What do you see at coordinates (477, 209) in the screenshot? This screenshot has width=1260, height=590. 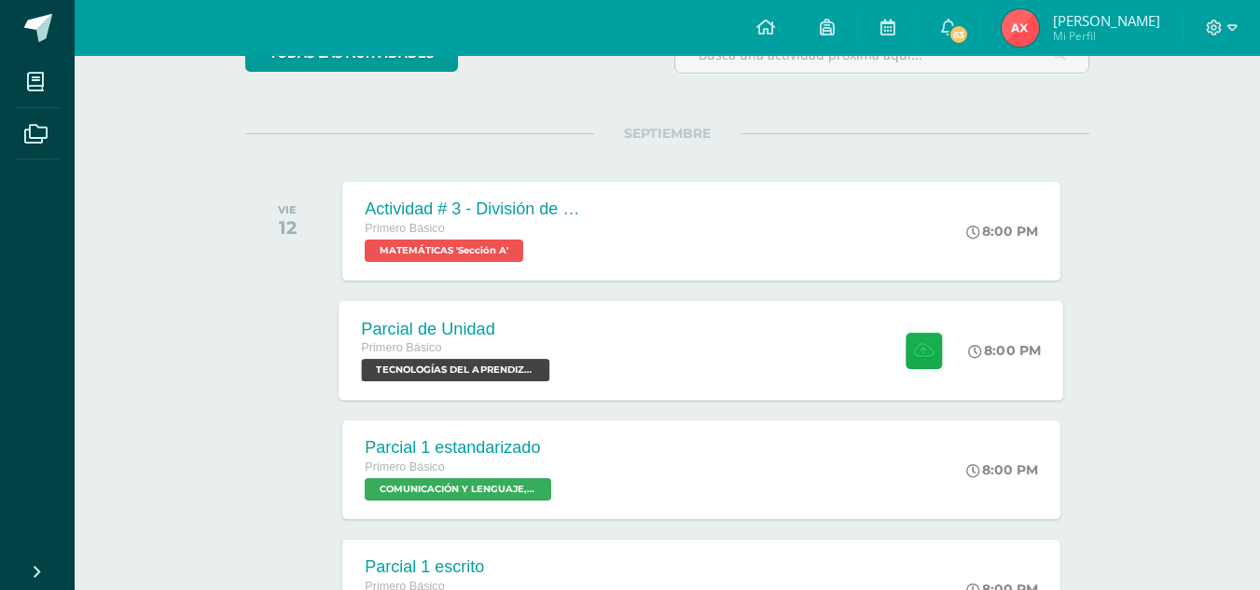 I see `div: Actividad # 3 - División de Fracciones` at bounding box center [477, 209].